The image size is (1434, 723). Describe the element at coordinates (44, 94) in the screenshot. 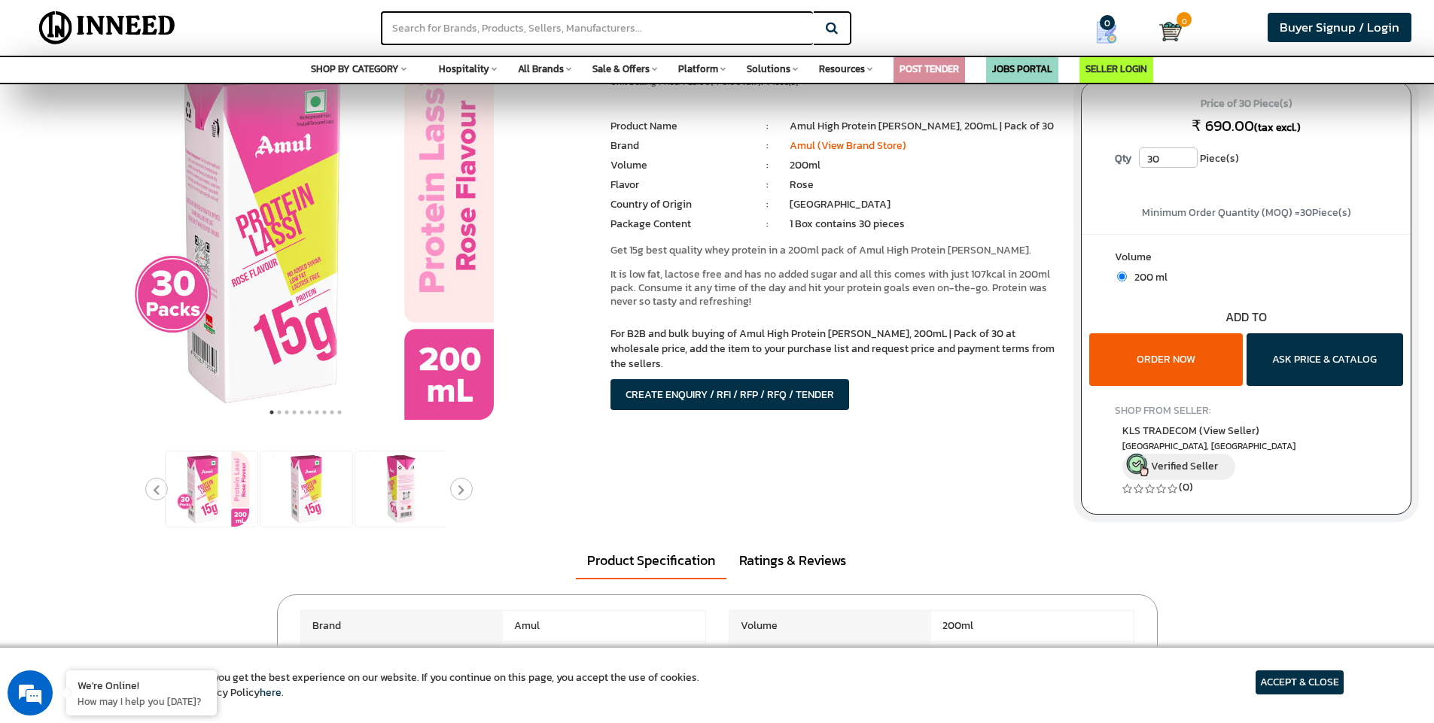

I see `img: logo_Zg8I0qSkbAqR2WFHt3p6CTuqpyXMFPubPcD2OT02zFN43Cy9FUNNG3NEPhM_Q1qe_.png` at that location.